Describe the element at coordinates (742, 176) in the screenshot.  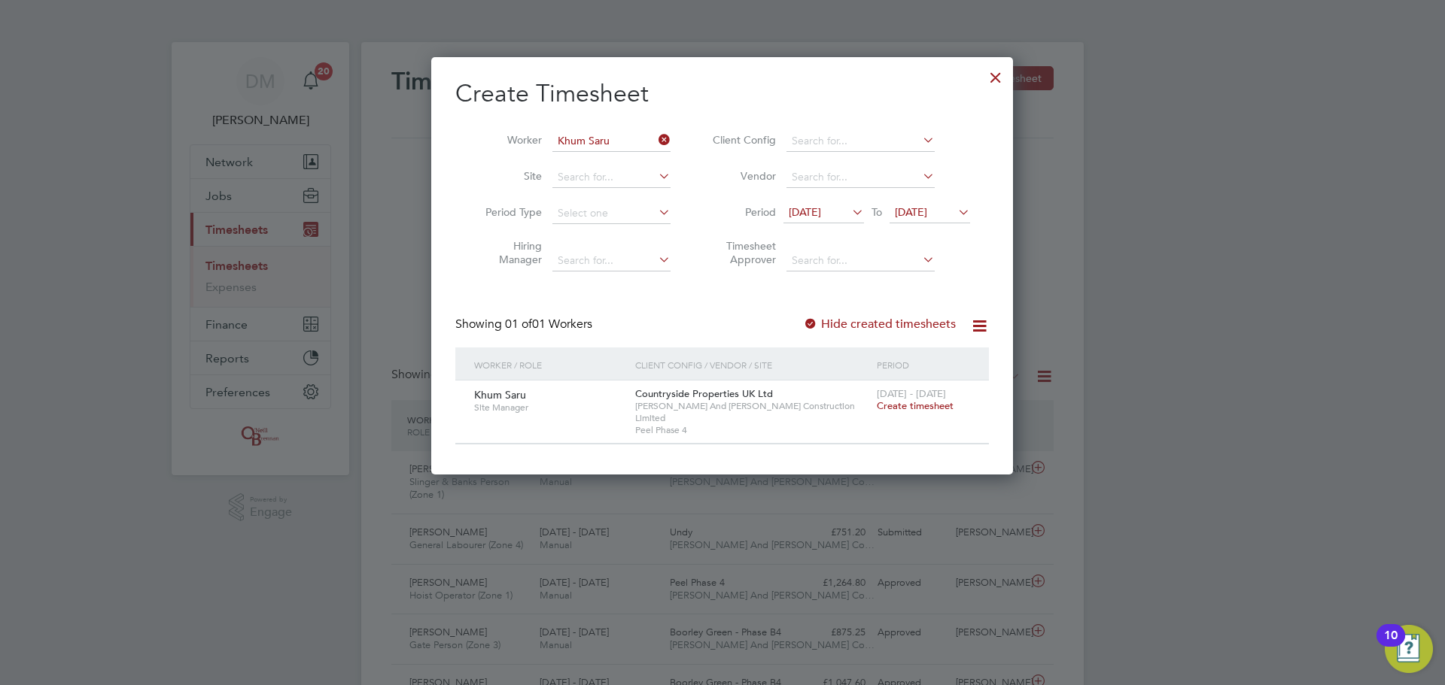
I see `label: Vendor` at that location.